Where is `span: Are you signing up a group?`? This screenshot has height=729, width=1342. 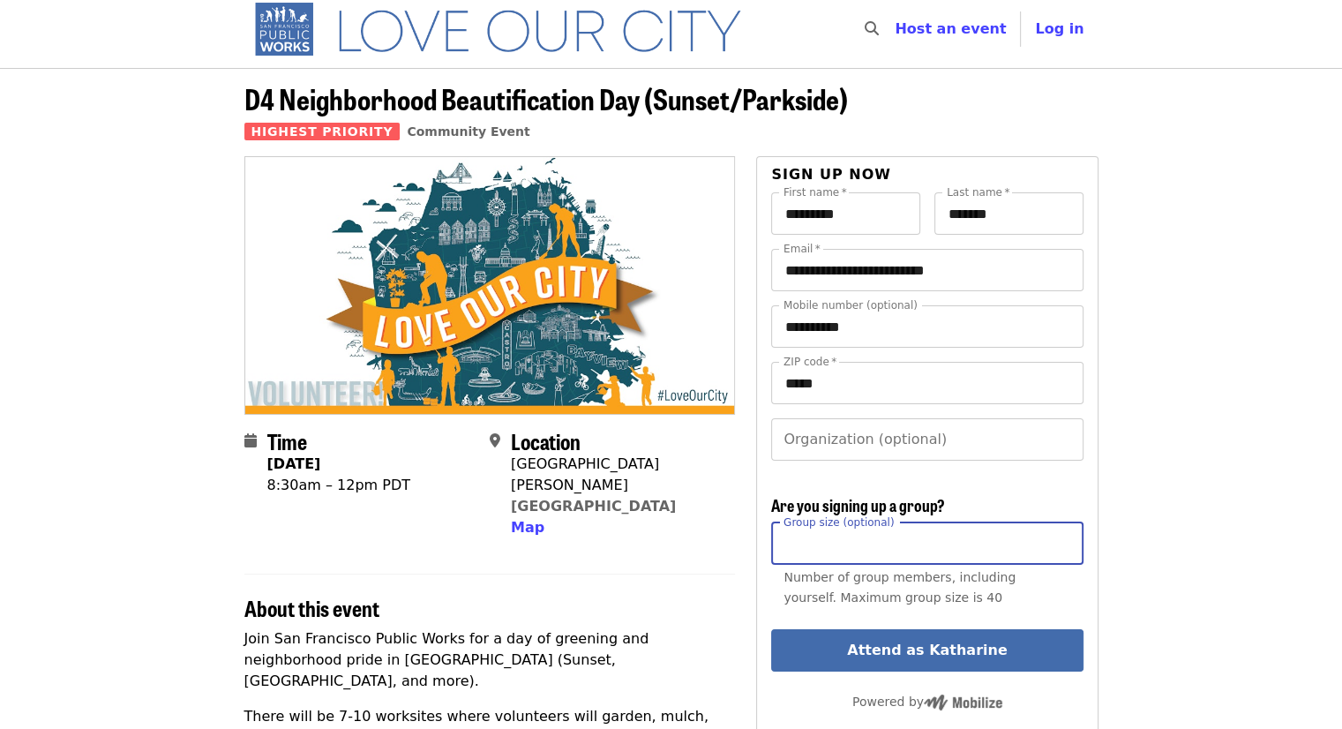
span: Are you signing up a group? is located at coordinates (858, 505).